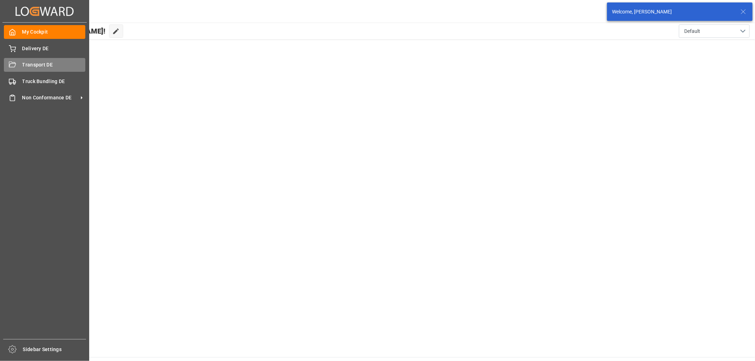  I want to click on span: My Cockpit, so click(54, 32).